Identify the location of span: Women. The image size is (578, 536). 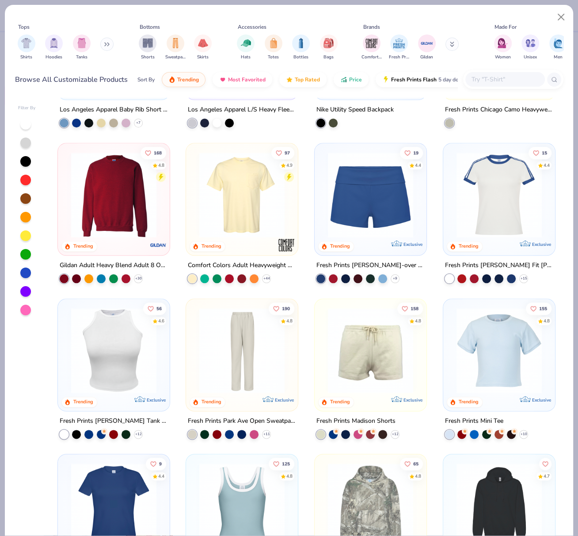
(503, 57).